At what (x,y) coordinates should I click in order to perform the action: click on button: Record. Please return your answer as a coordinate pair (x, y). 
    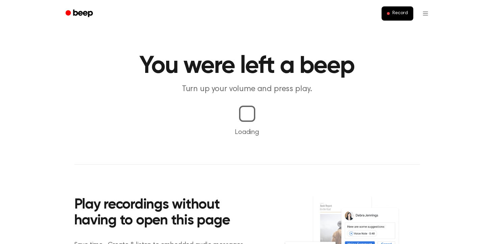
    Looking at the image, I should click on (397, 14).